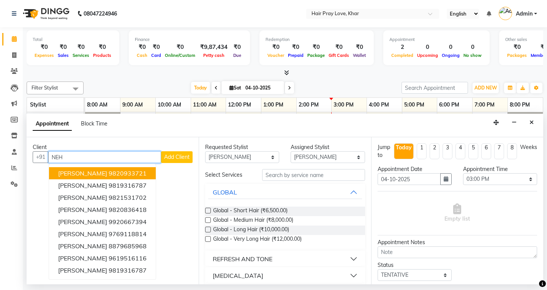 This screenshot has height=290, width=547. I want to click on span: Card, so click(156, 55).